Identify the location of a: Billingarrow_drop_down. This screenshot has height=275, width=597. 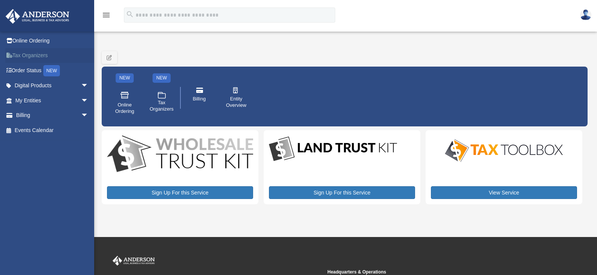
(52, 116).